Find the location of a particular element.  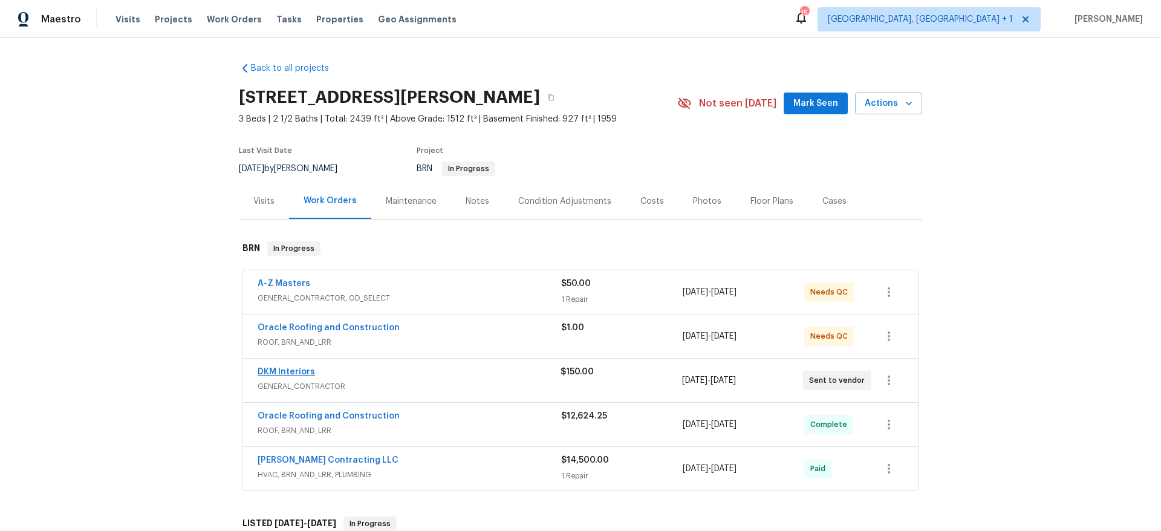

div: Costs is located at coordinates (652, 201).